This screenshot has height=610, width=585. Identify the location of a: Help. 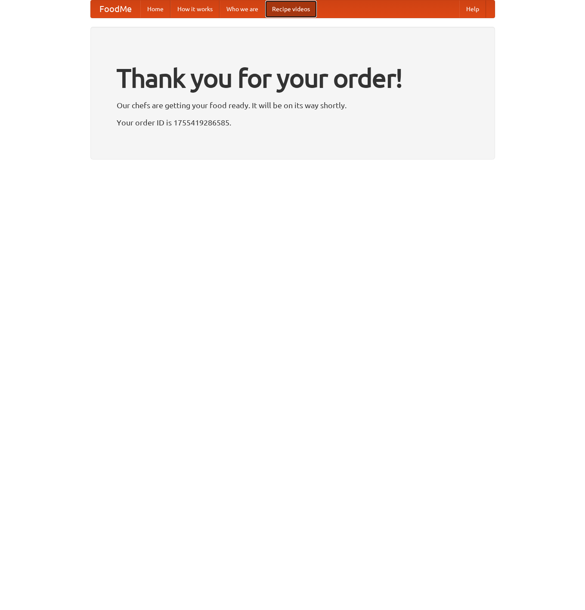
(473, 9).